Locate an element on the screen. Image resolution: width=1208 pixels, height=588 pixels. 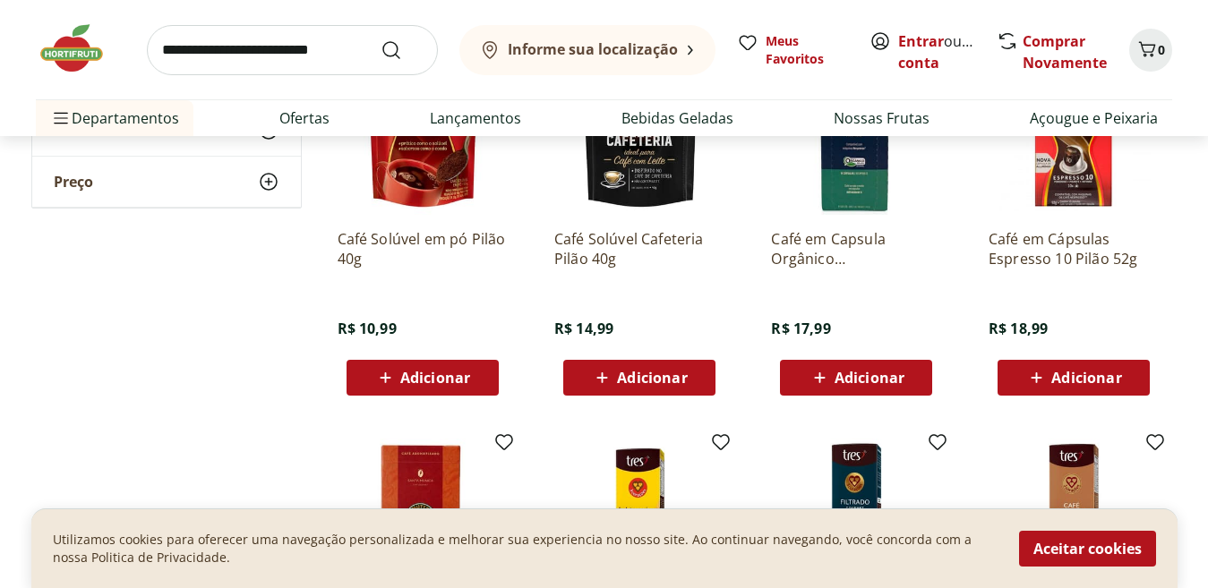
button: Carrinho is located at coordinates (1150, 50).